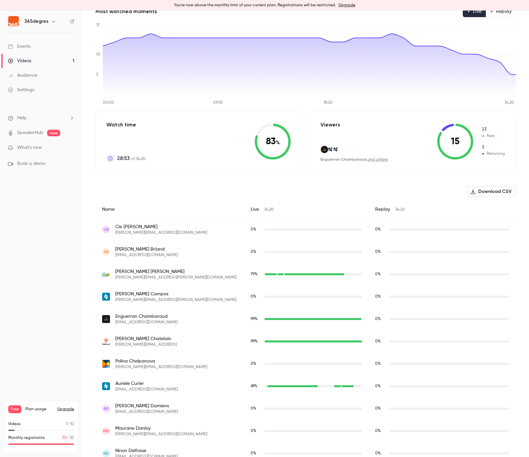  What do you see at coordinates (161, 428) in the screenshot?
I see `span: Maurane Danloy` at bounding box center [161, 428].